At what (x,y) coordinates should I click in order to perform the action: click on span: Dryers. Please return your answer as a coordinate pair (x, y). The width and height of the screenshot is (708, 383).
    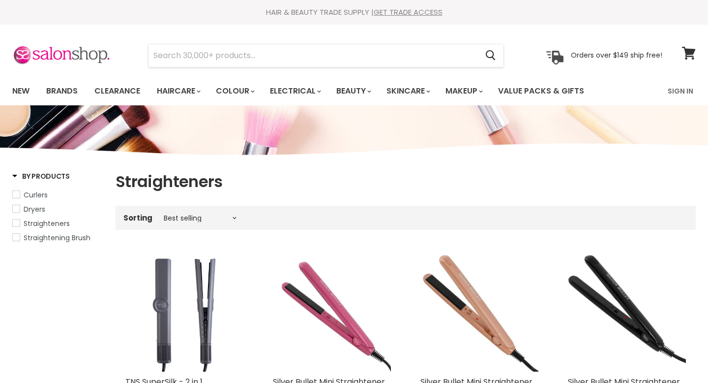
    Looking at the image, I should click on (34, 209).